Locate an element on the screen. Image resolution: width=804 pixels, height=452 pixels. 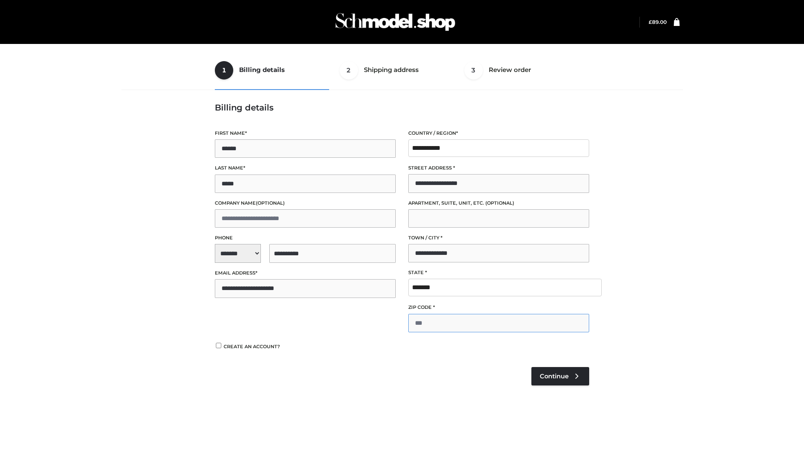
label: Town / City is located at coordinates (499, 238).